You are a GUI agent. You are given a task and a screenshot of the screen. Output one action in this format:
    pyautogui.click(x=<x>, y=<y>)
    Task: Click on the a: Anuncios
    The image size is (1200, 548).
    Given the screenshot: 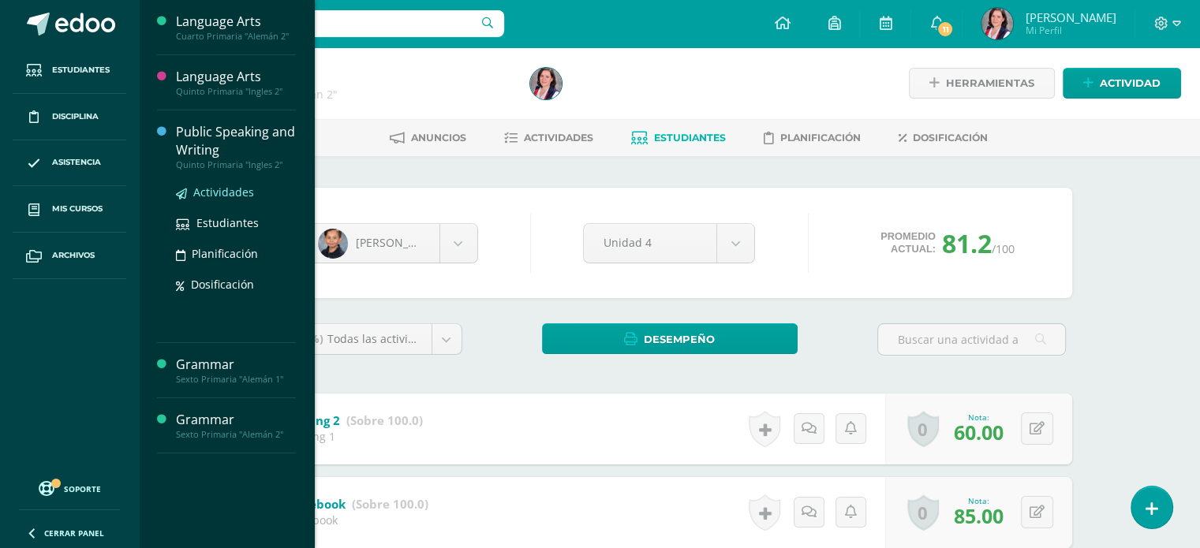 What is the action you would take?
    pyautogui.click(x=428, y=138)
    